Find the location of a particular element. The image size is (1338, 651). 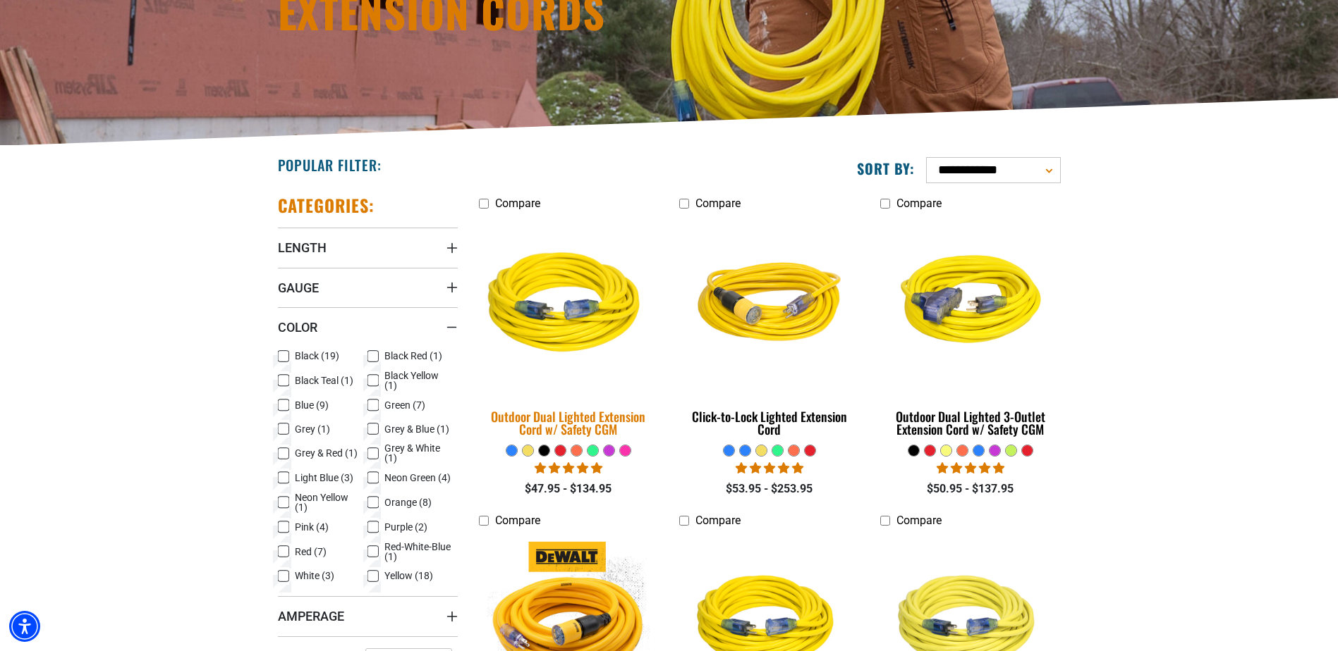

img: neon yellow is located at coordinates (970, 305).